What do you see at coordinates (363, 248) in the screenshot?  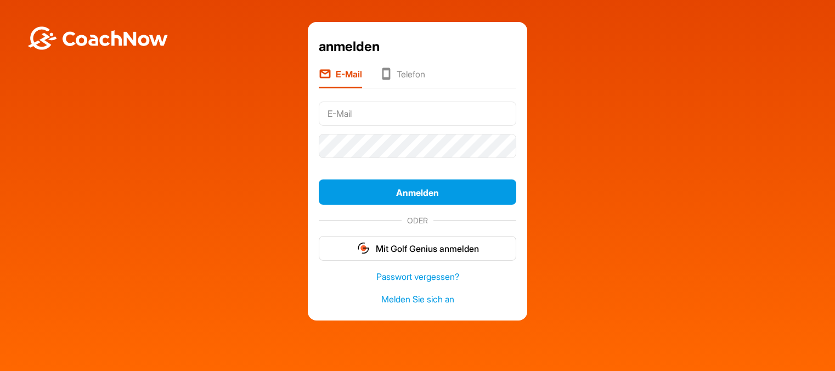 I see `img: gg_logo` at bounding box center [363, 248].